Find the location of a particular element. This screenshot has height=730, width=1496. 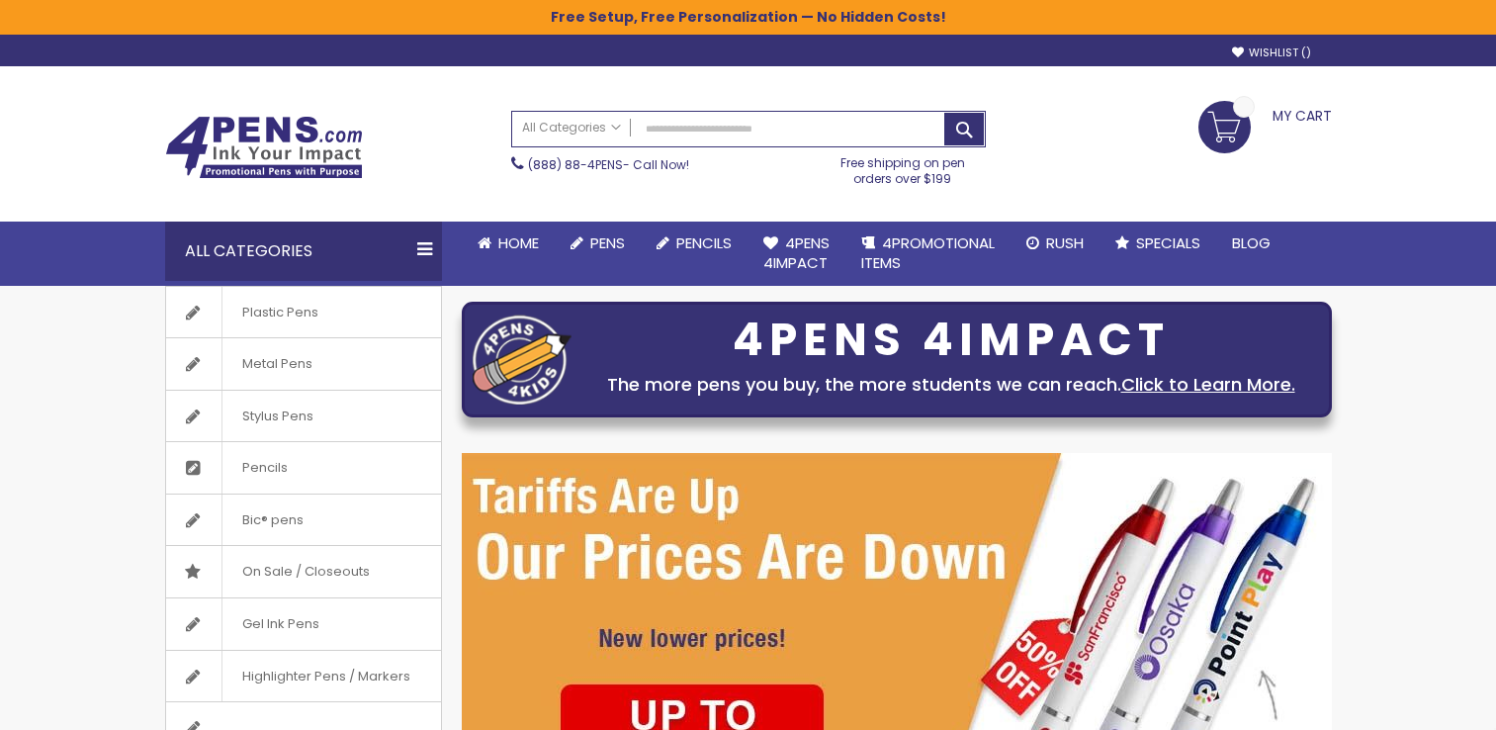

a: Stylus Pens is located at coordinates (304, 416).